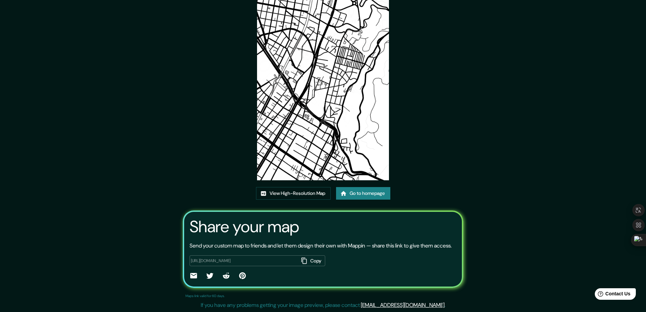 The width and height of the screenshot is (646, 312). I want to click on h3: Share your map, so click(244, 226).